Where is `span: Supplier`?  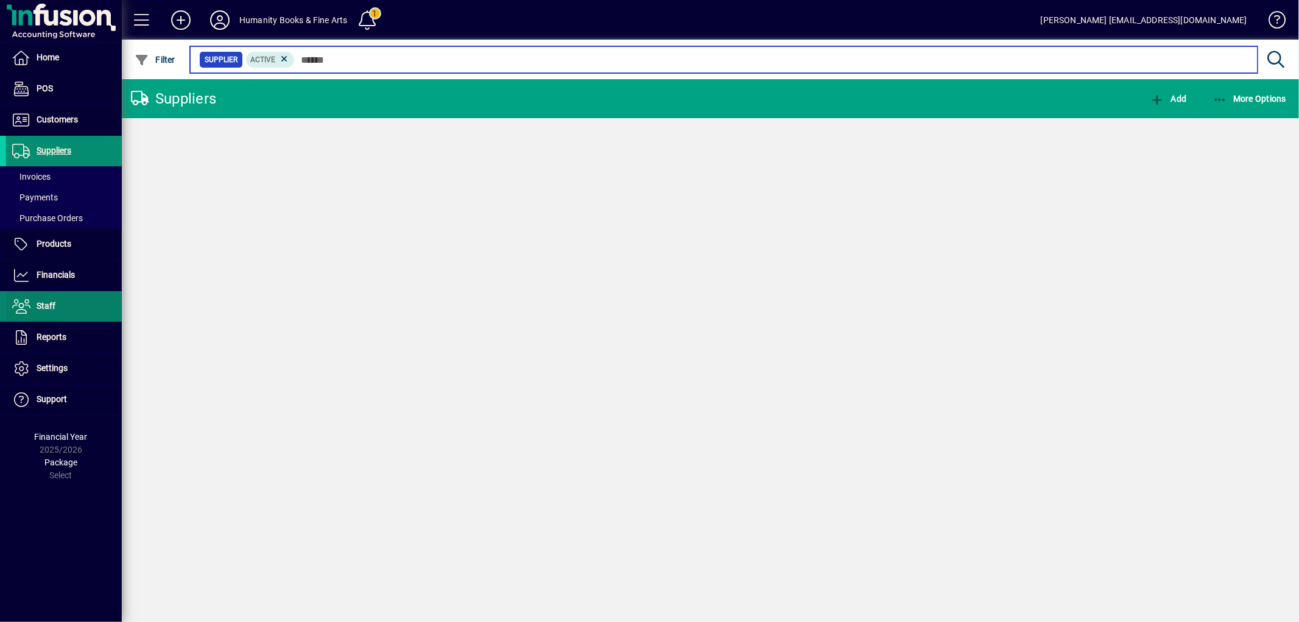
span: Supplier is located at coordinates (221, 60).